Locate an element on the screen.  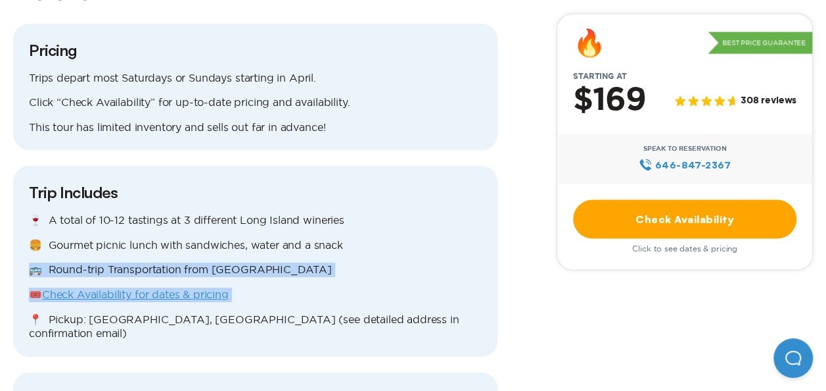
p: Click “Check Availability” for up-to-date pricing and availability. is located at coordinates (255, 103).